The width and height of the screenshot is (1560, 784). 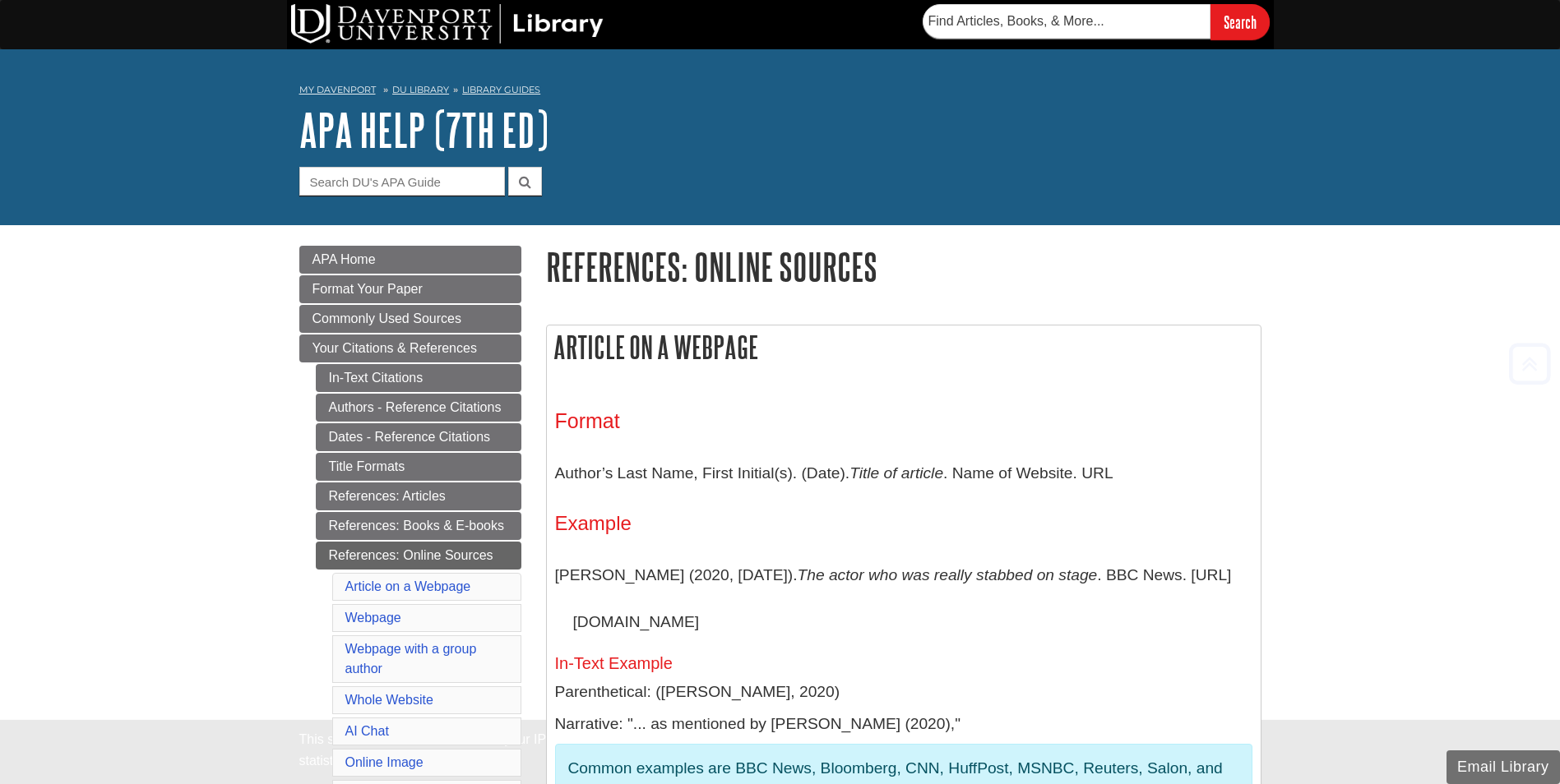 I want to click on button: Email Library, so click(x=1503, y=767).